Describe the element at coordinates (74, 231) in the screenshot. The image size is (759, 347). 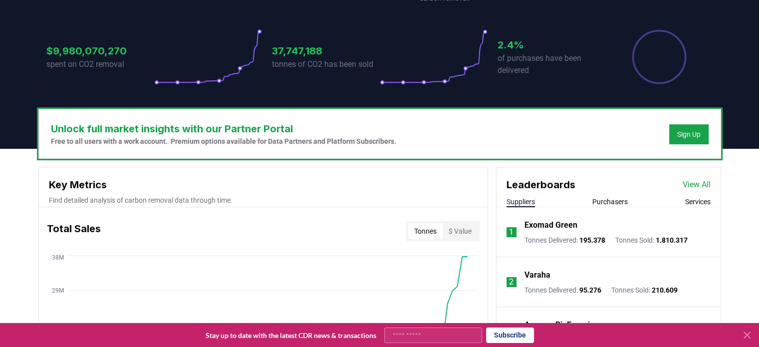
I see `h3: Total Sales` at that location.